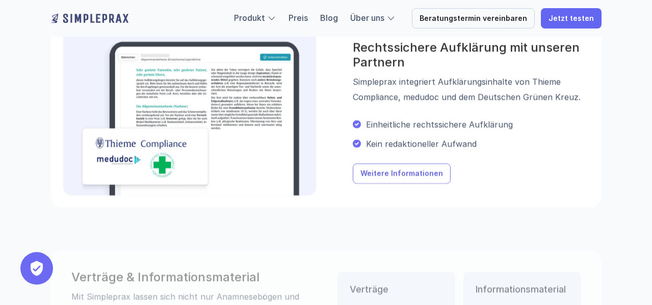  Describe the element at coordinates (470, 89) in the screenshot. I see `p: Simpleprax integriert Aufklärungsinhalte von Thieme Compliance, medudoc und dem Deutschen Grünen ...` at that location.